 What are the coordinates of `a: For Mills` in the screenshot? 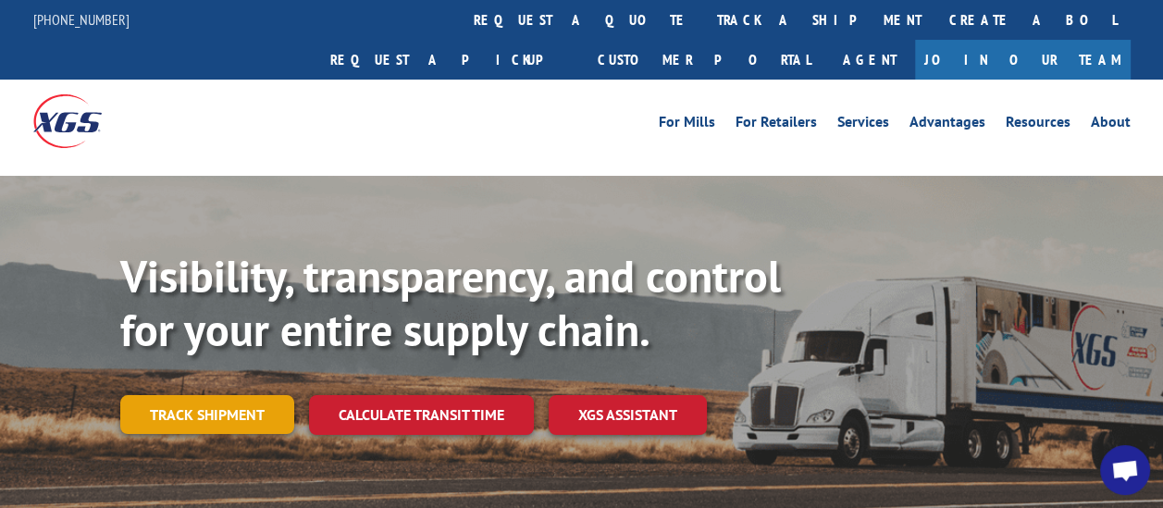 It's located at (687, 125).